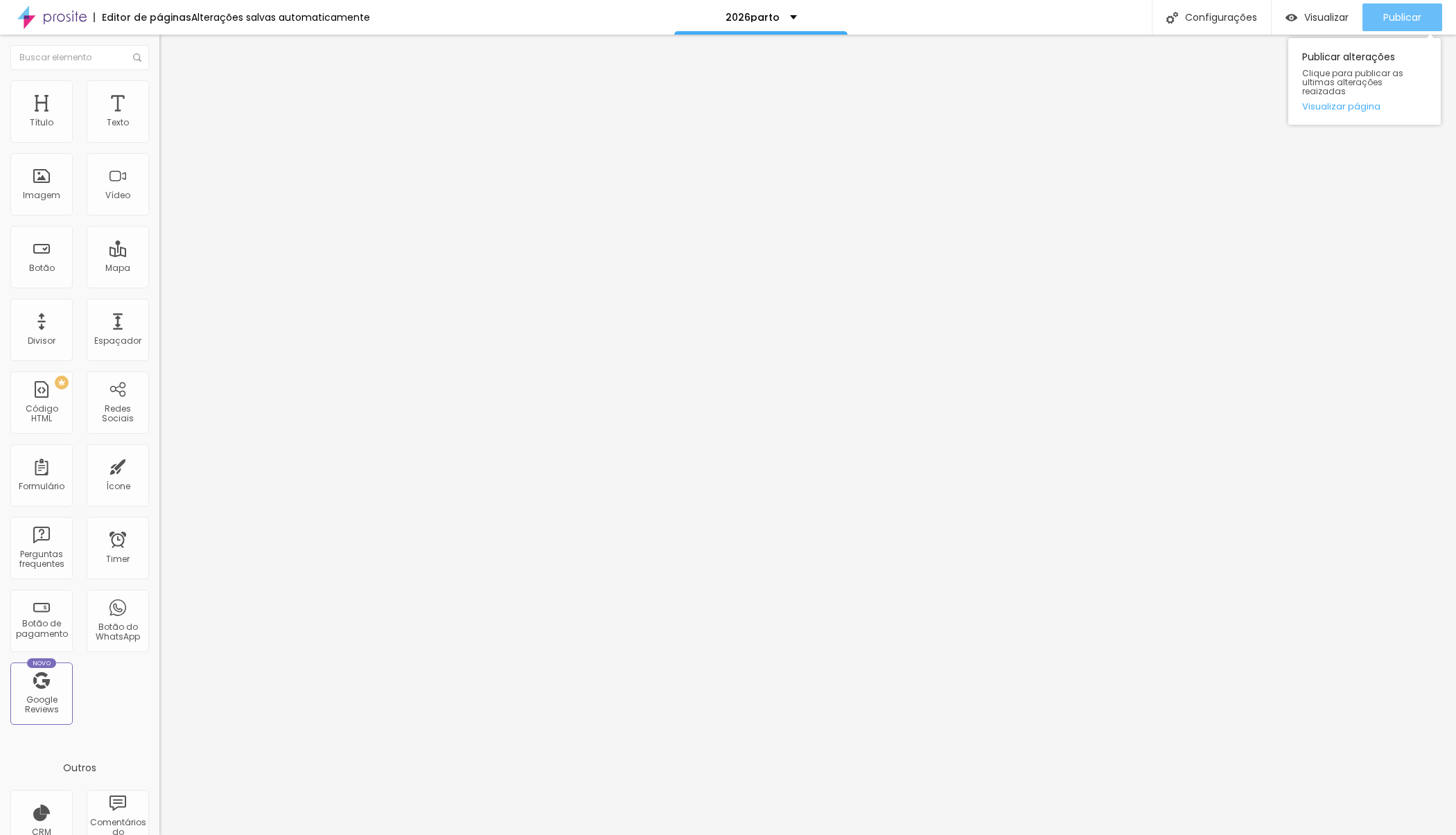 This screenshot has width=1456, height=835. I want to click on div: Timer, so click(118, 560).